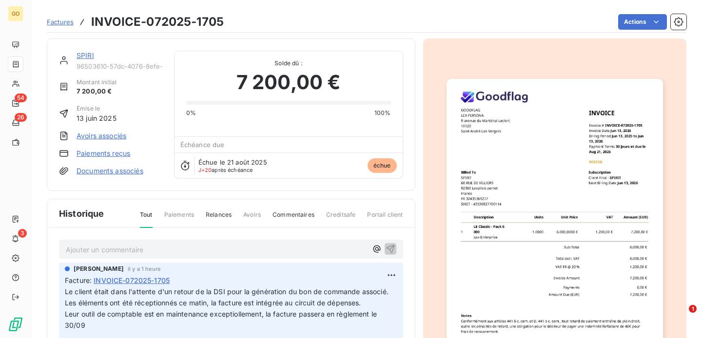 This screenshot has height=338, width=702. I want to click on span: 100%, so click(383, 113).